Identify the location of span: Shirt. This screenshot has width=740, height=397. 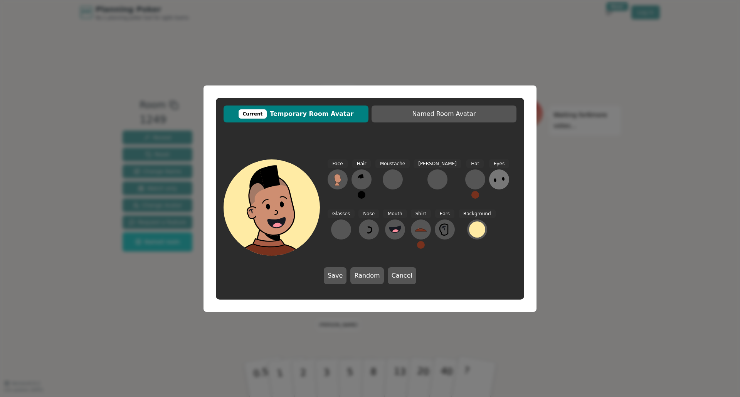
(421, 214).